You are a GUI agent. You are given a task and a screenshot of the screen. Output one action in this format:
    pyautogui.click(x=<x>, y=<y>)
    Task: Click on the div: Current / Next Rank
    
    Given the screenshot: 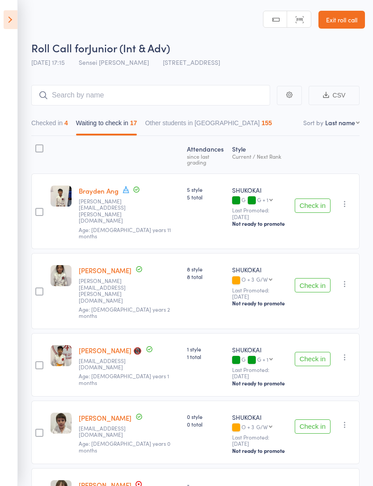 What is the action you would take?
    pyautogui.click(x=259, y=156)
    